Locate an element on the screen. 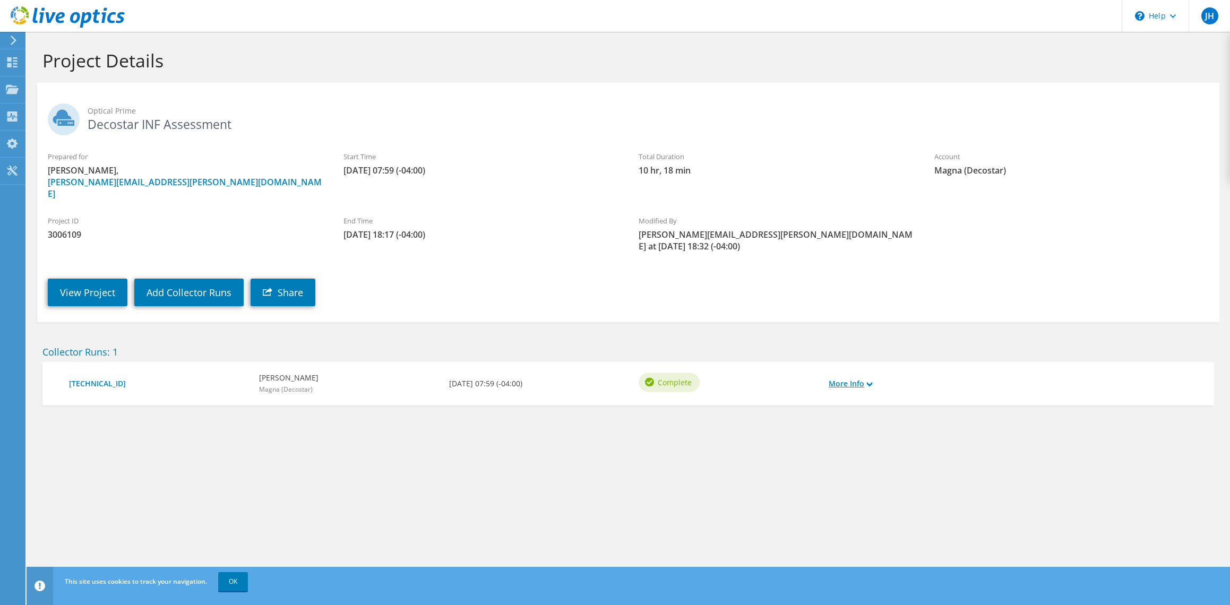  label: Start Time is located at coordinates (481, 157).